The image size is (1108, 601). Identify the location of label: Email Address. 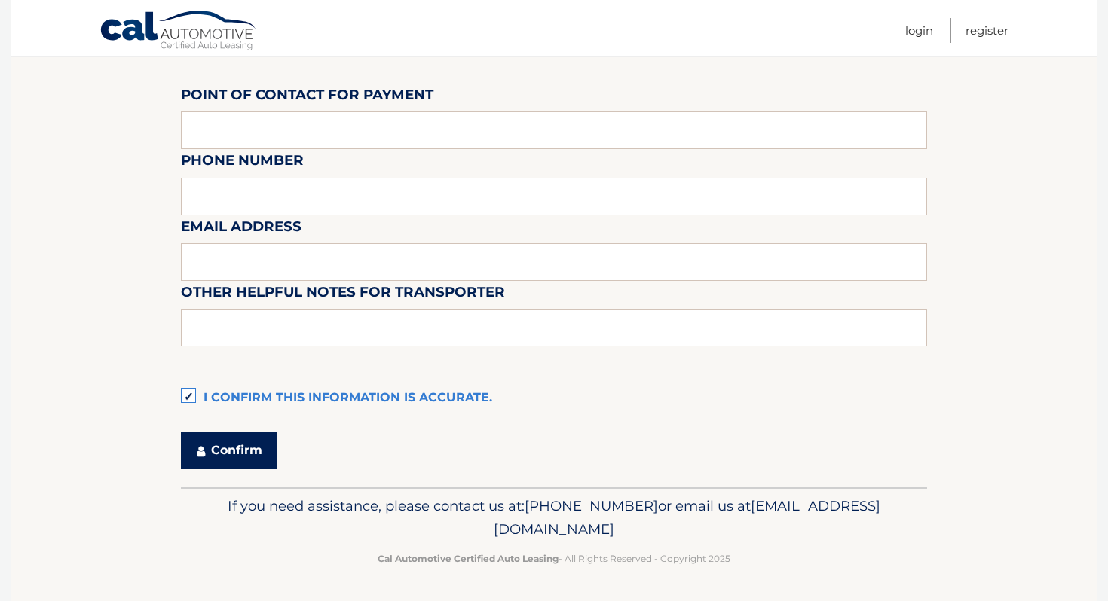
(241, 229).